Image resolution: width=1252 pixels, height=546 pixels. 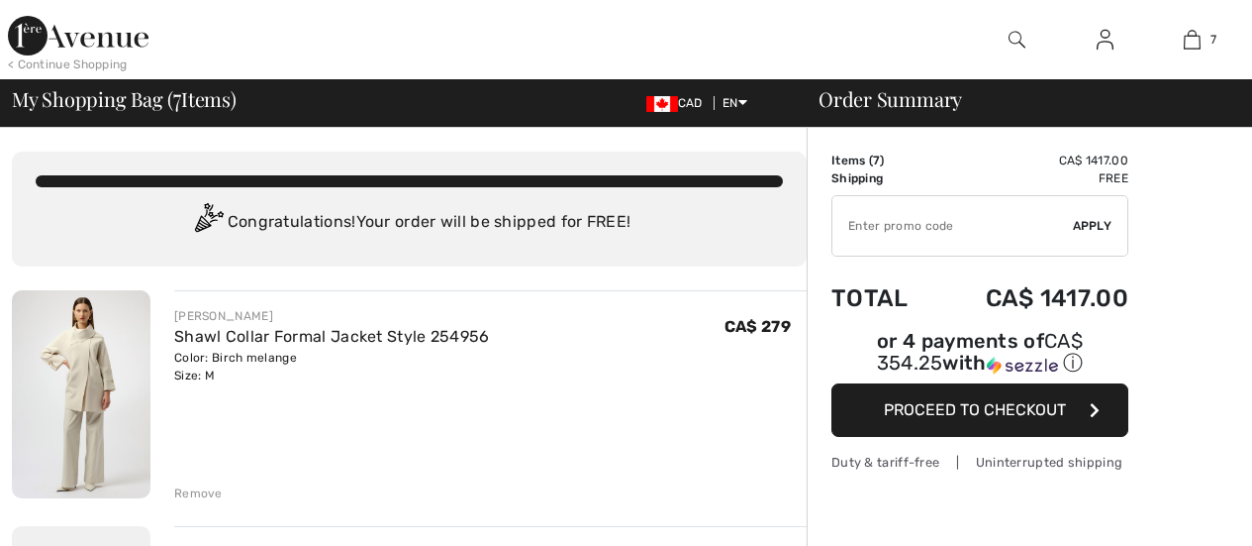 What do you see at coordinates (662, 104) in the screenshot?
I see `img: Canadian Dollar` at bounding box center [662, 104].